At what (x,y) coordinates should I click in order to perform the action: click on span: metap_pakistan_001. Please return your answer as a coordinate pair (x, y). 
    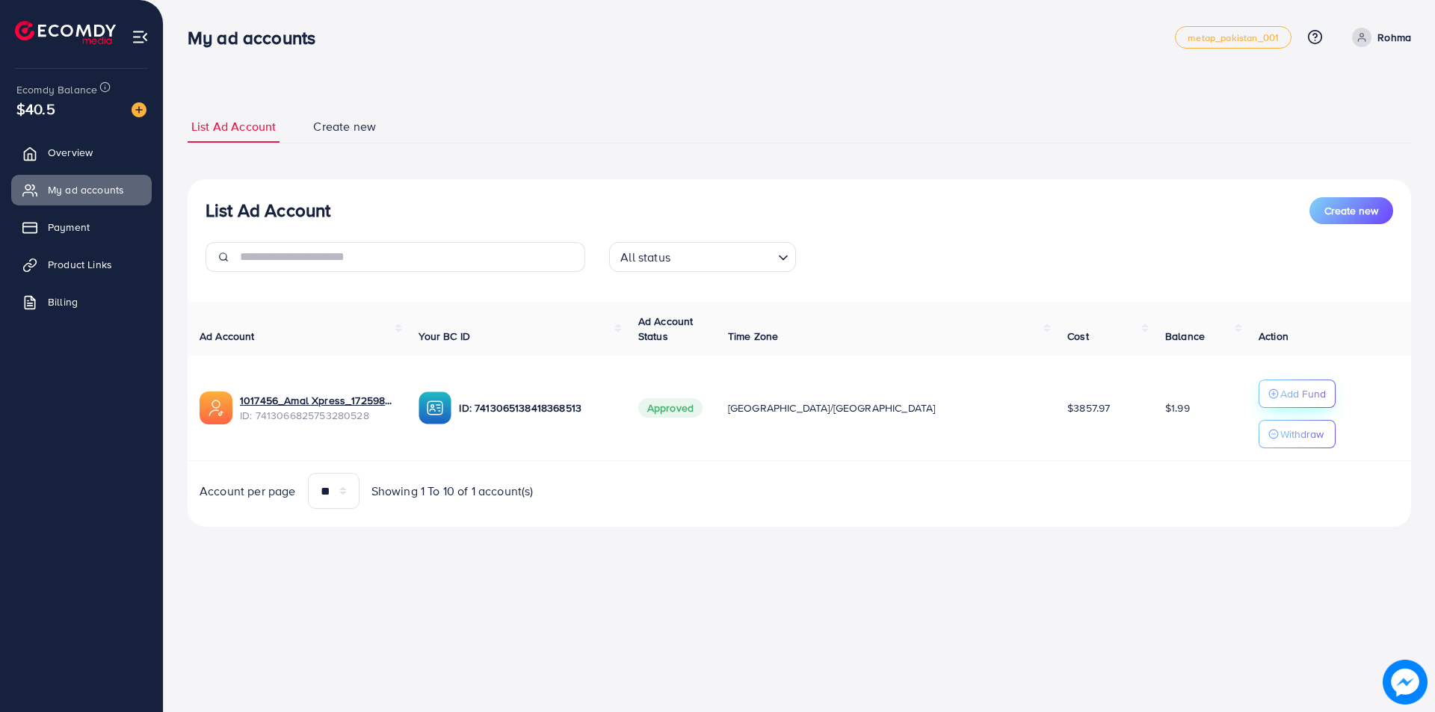
    Looking at the image, I should click on (1233, 37).